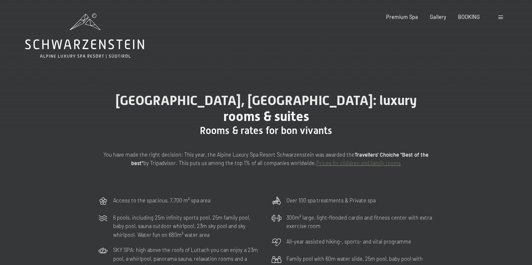 This screenshot has width=532, height=265. What do you see at coordinates (438, 17) in the screenshot?
I see `span: Gallery` at bounding box center [438, 17].